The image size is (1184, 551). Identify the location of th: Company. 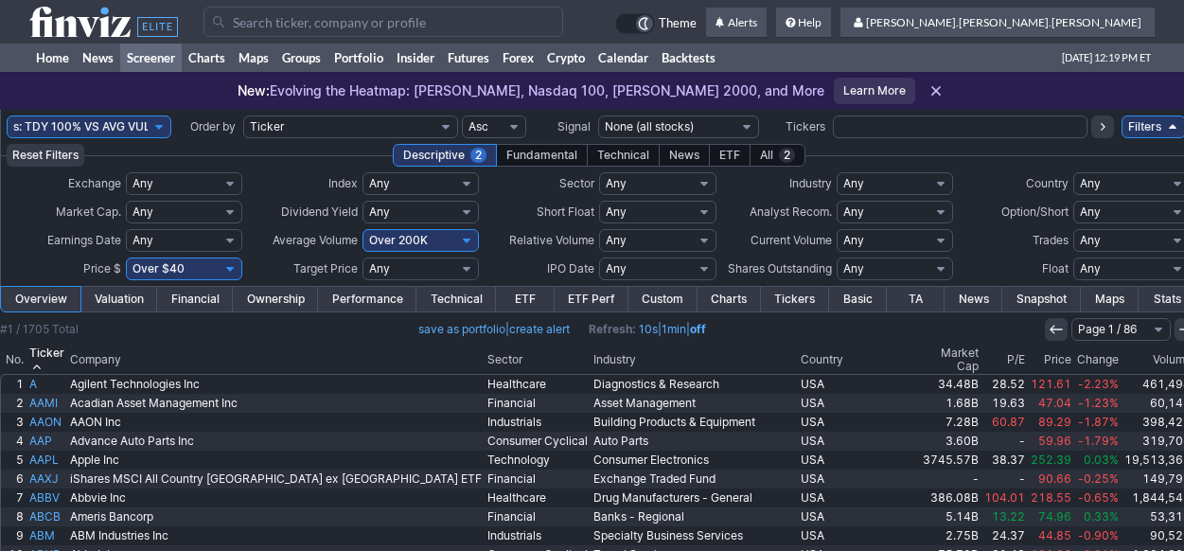
(276, 360).